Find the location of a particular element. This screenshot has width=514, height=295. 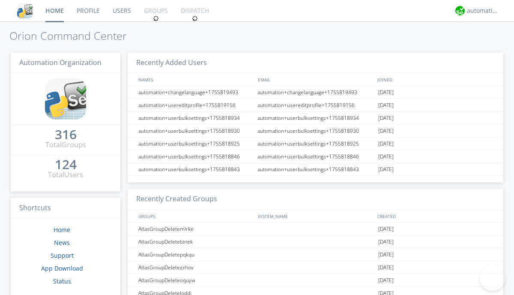

h3: Recently Created Groups is located at coordinates (315, 199).